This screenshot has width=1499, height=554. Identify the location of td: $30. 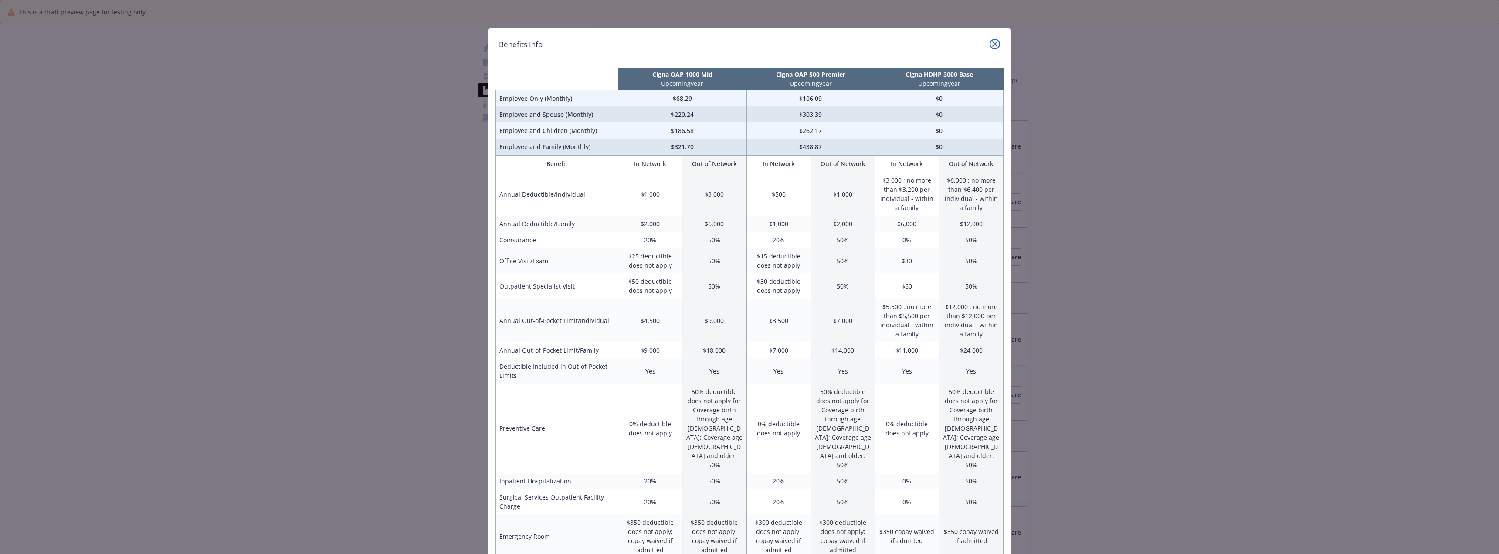
(907, 261).